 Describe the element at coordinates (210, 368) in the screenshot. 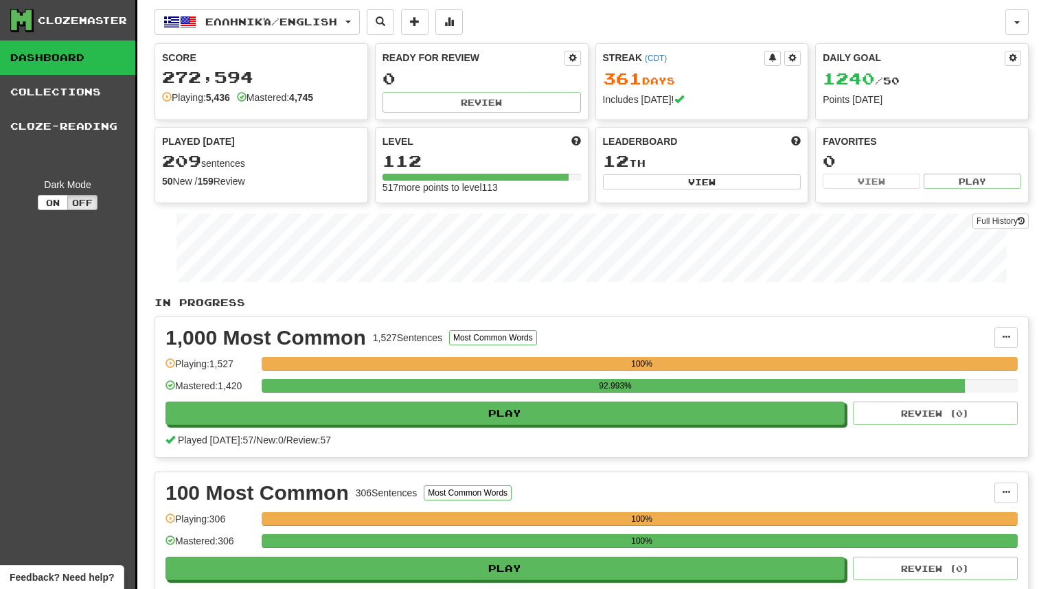

I see `div: Playing: 1,527` at that location.